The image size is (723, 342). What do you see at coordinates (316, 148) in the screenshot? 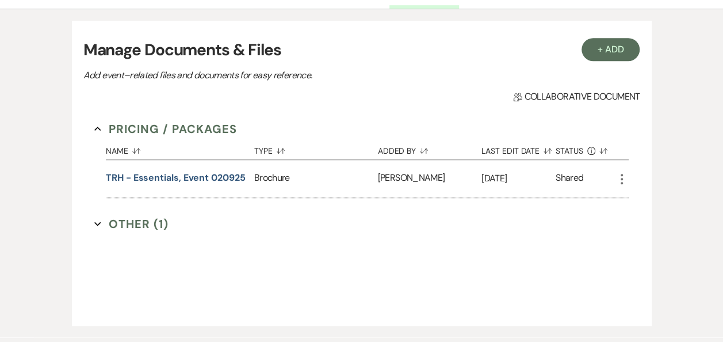
I see `button: Type` at bounding box center [316, 148].